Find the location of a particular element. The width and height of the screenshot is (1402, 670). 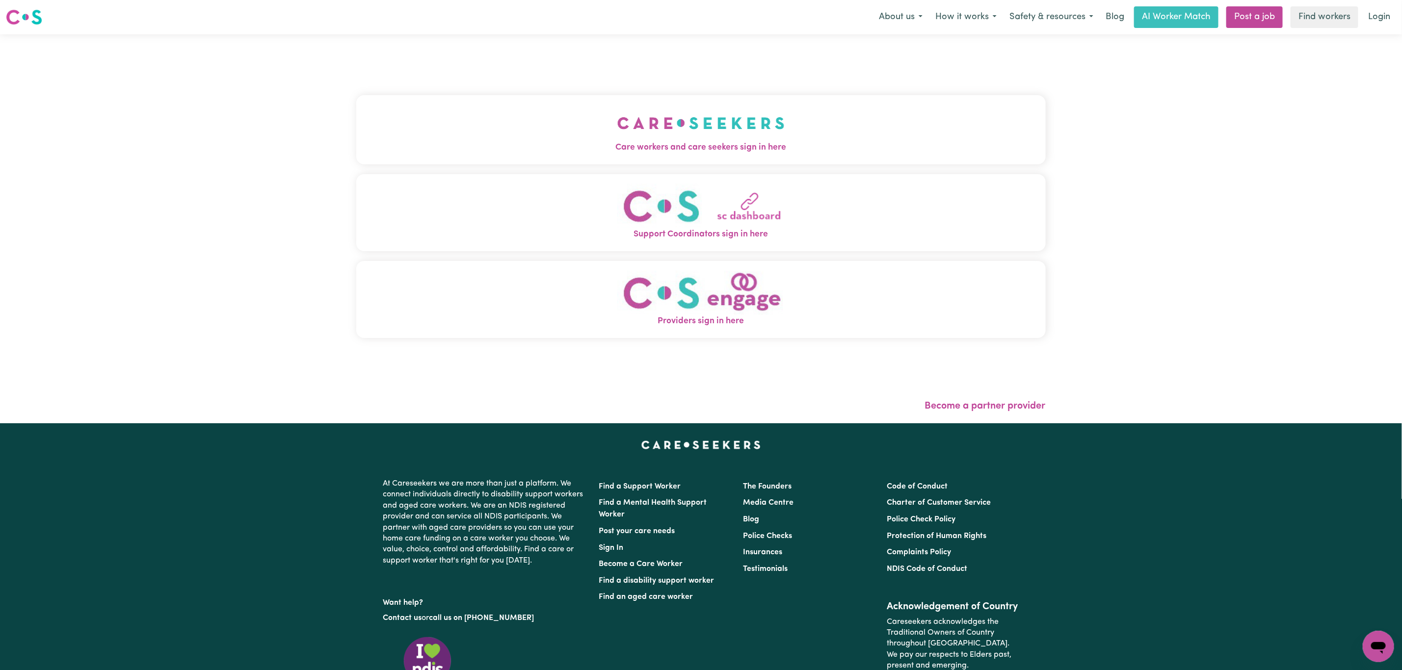

a: Testimonials is located at coordinates (765, 569).